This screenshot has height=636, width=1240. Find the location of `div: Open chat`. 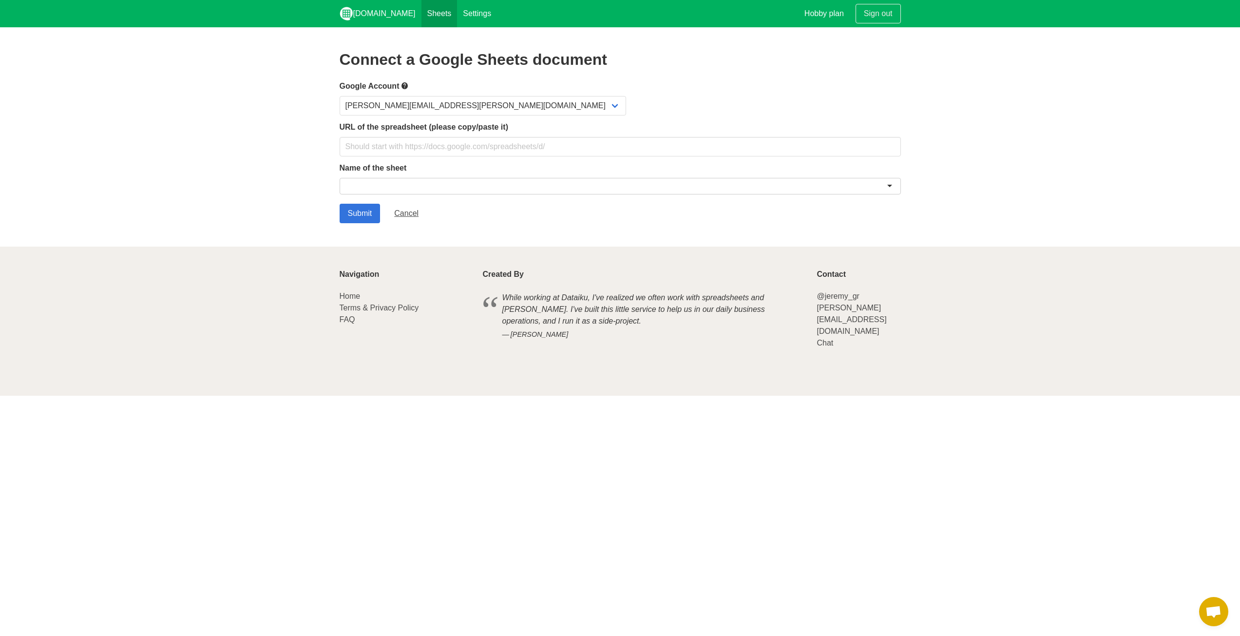

div: Open chat is located at coordinates (1214, 612).